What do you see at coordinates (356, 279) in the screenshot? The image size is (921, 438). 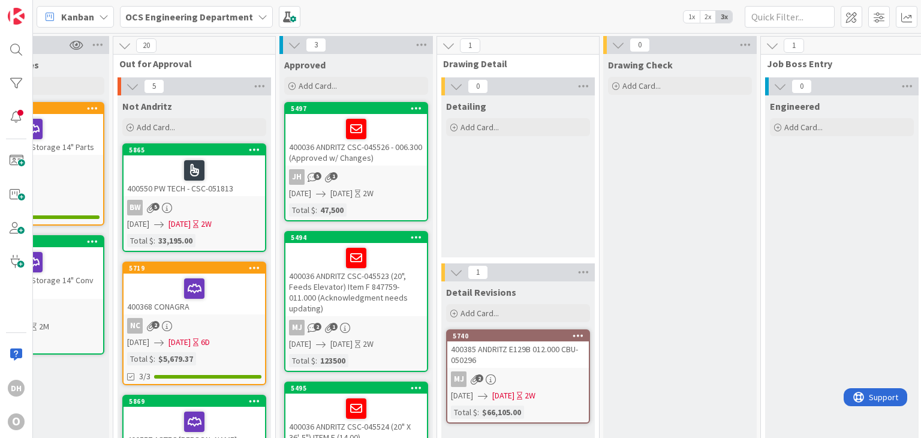 I see `div: 400036 ANDRITZ CSC-045523 (20", Feeds Elevator) Item F 847759-011.000 (Acknowledgment needs updat...` at bounding box center [356, 279].